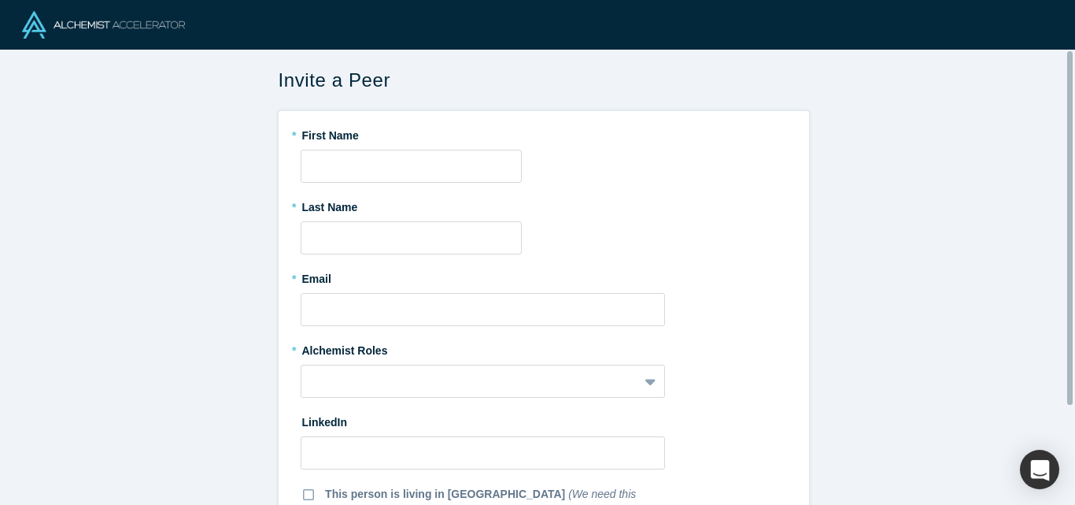 The width and height of the screenshot is (1075, 505). Describe the element at coordinates (324, 420) in the screenshot. I see `label: LinkedIn` at that location.